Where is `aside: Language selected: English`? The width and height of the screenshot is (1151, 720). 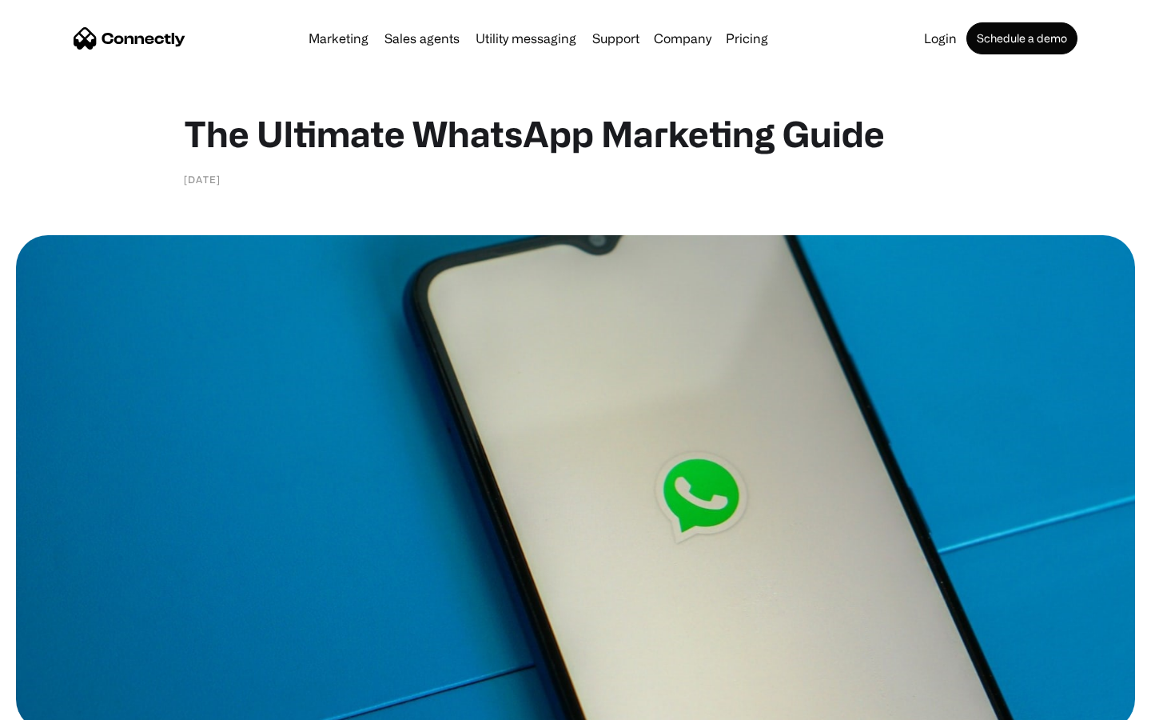
aside: Language selected: English is located at coordinates (56, 703).